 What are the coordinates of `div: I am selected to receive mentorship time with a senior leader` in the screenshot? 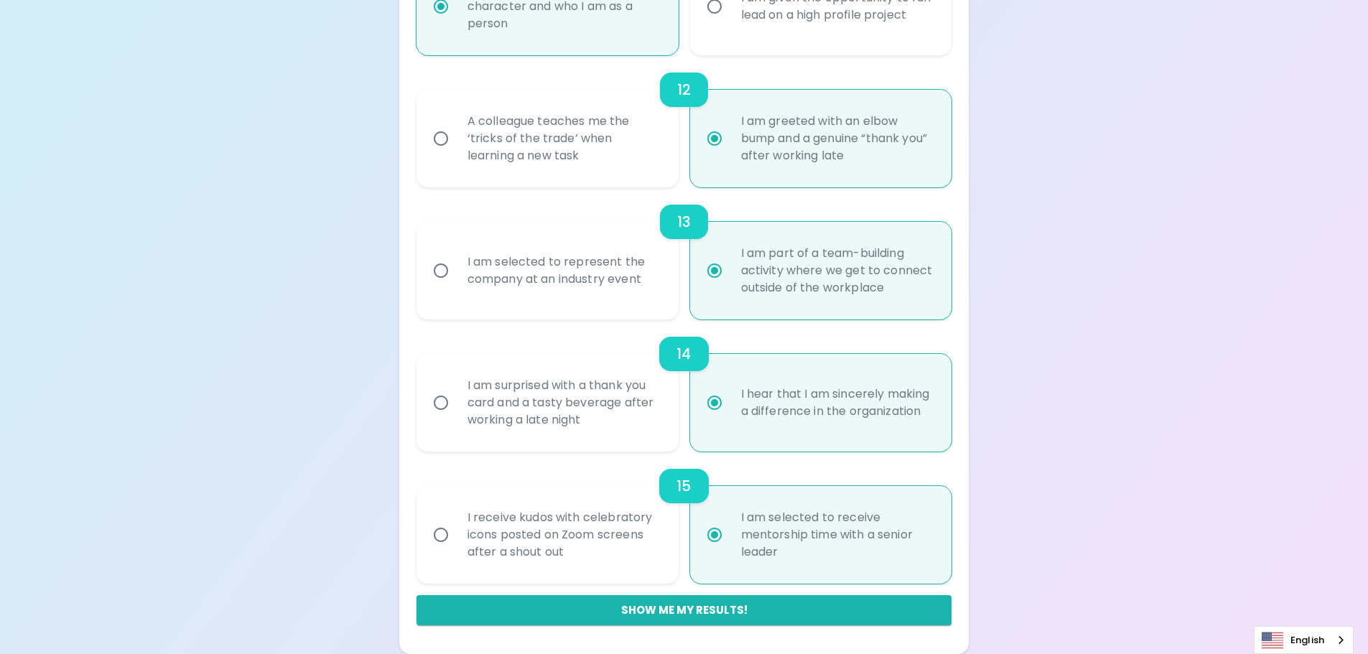 It's located at (837, 535).